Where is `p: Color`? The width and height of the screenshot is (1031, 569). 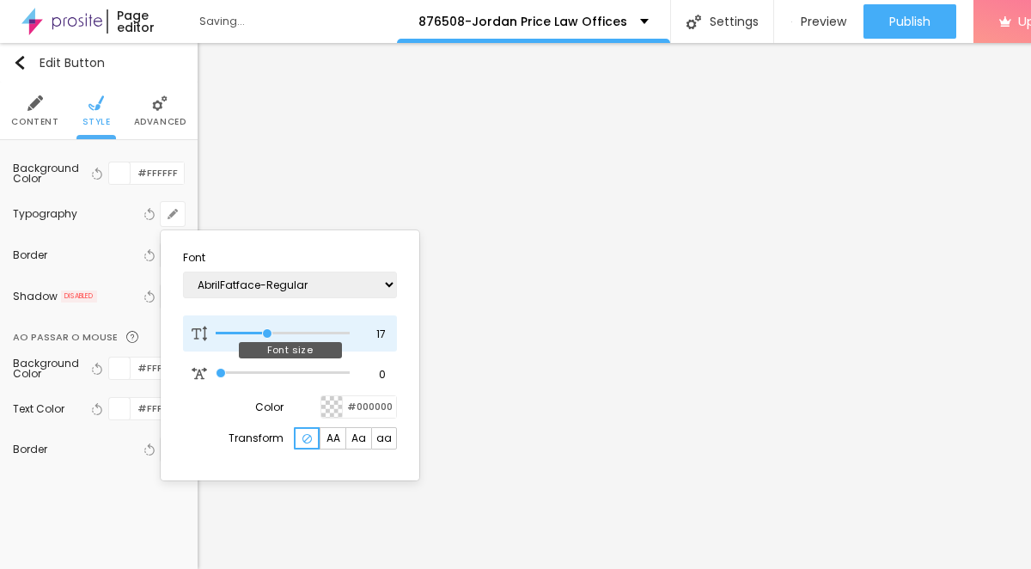
p: Color is located at coordinates (269, 407).